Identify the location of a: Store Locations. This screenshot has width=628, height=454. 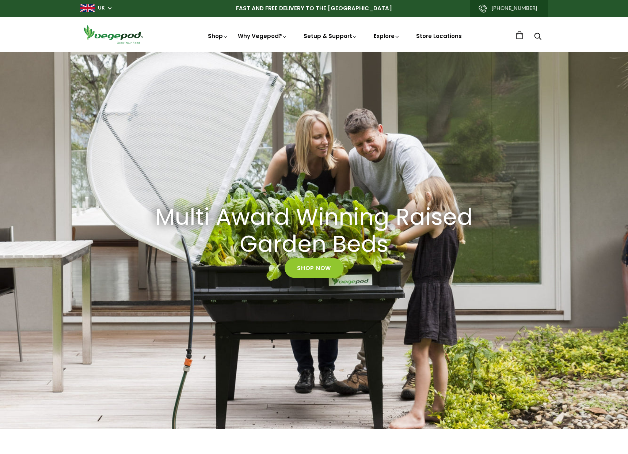
(439, 36).